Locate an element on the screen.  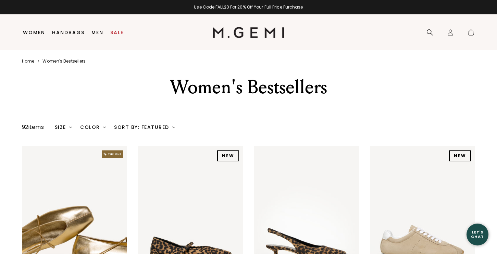
a: Sale is located at coordinates (117, 33).